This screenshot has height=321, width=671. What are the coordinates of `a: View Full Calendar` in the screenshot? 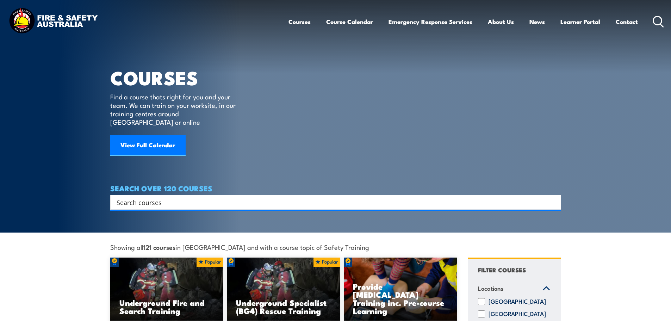 It's located at (148, 146).